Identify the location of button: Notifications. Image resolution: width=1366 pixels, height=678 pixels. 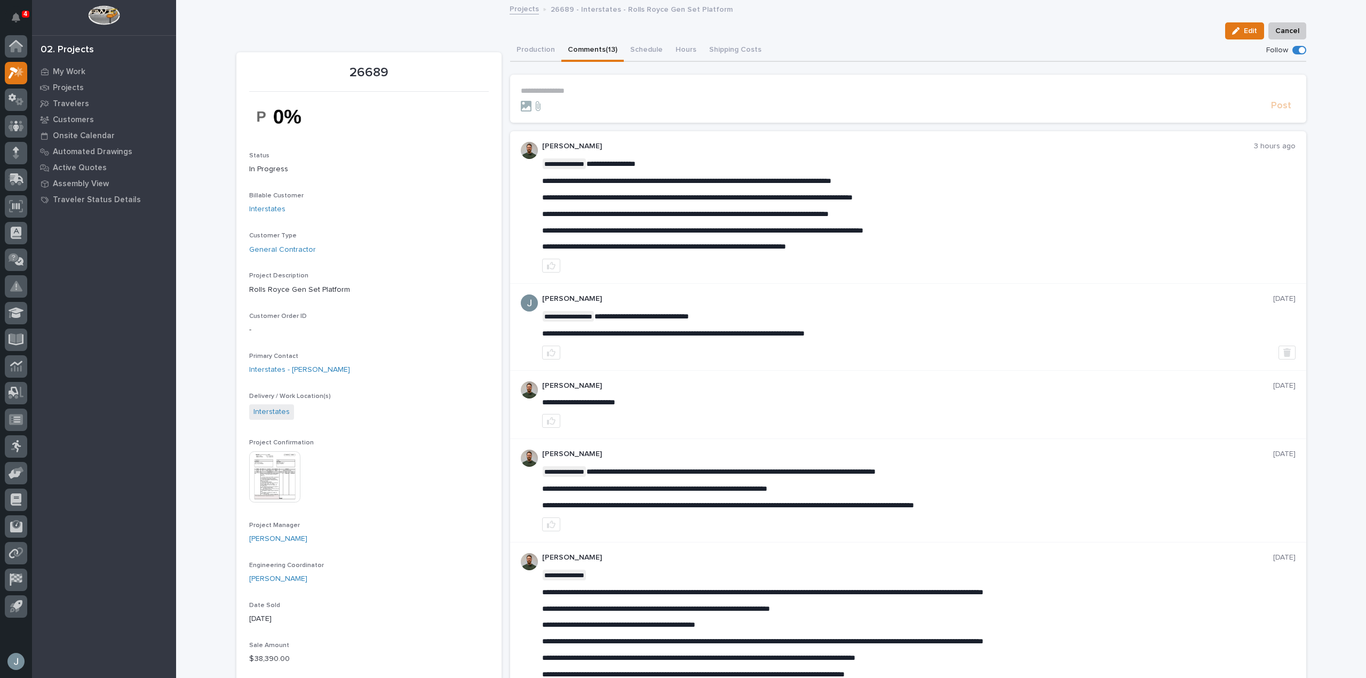
(16, 18).